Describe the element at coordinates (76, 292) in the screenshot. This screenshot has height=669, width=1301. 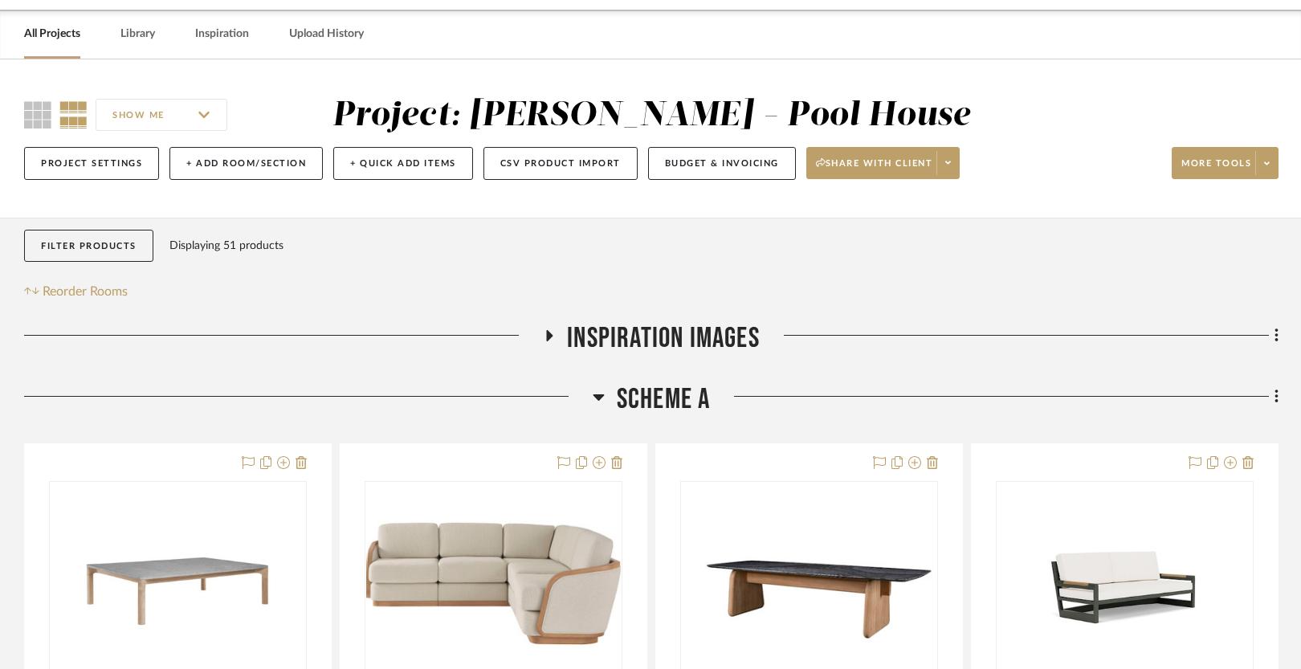
I see `button: Reorder Rooms` at that location.